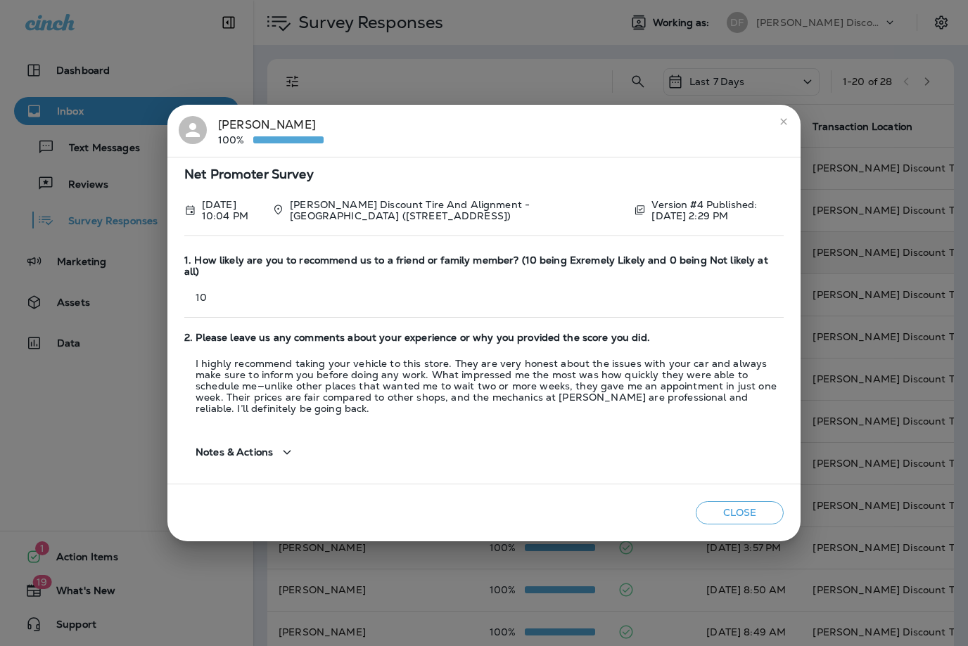  What do you see at coordinates (484, 267) in the screenshot?
I see `span: 1. How likely are you to recommend us to a friend or family member? (10 being Exremely Likely and...` at bounding box center [484, 267].